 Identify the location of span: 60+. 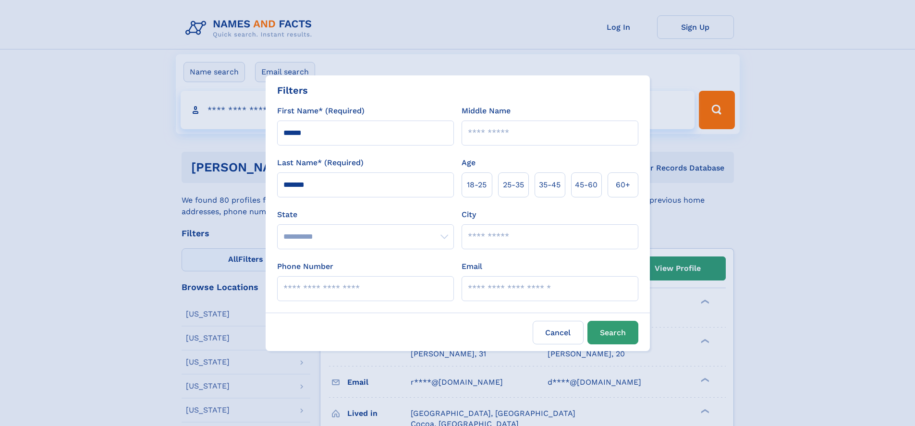
(623, 185).